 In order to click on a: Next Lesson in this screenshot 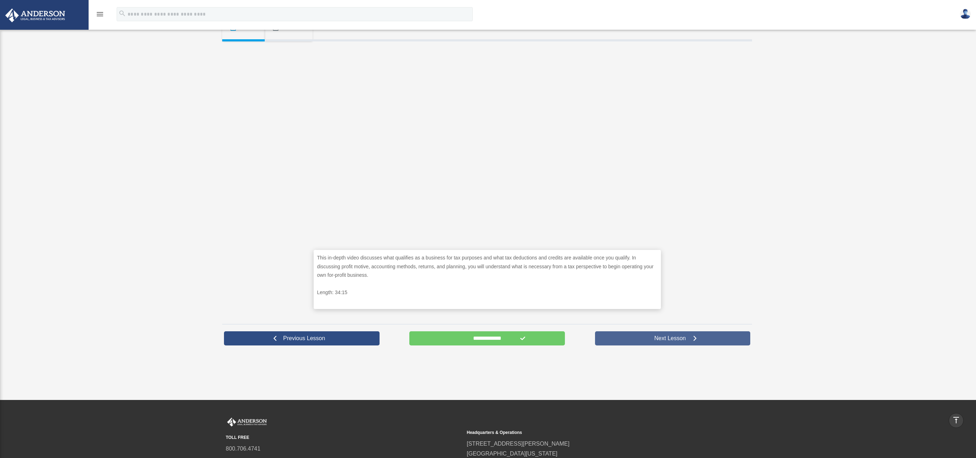, I will do `click(672, 339)`.